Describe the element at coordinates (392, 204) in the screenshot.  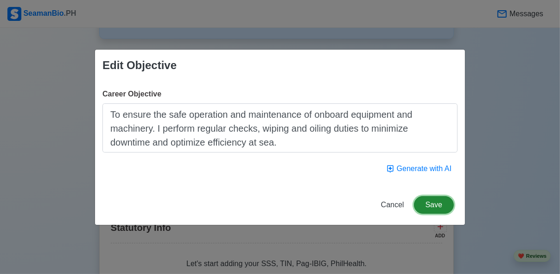
I see `span: Cancel` at that location.